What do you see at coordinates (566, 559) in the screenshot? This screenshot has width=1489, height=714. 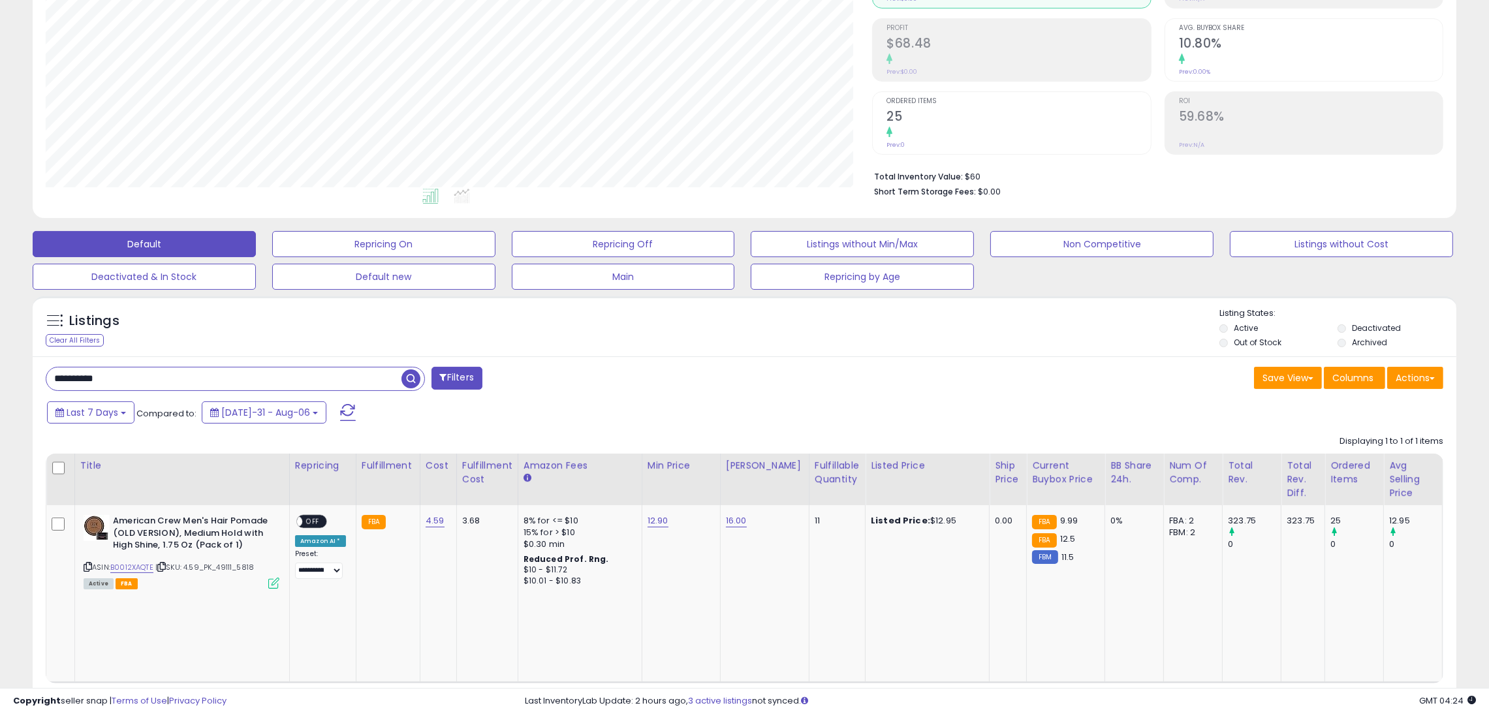 I see `b: Reduced Prof. Rng.` at bounding box center [566, 559].